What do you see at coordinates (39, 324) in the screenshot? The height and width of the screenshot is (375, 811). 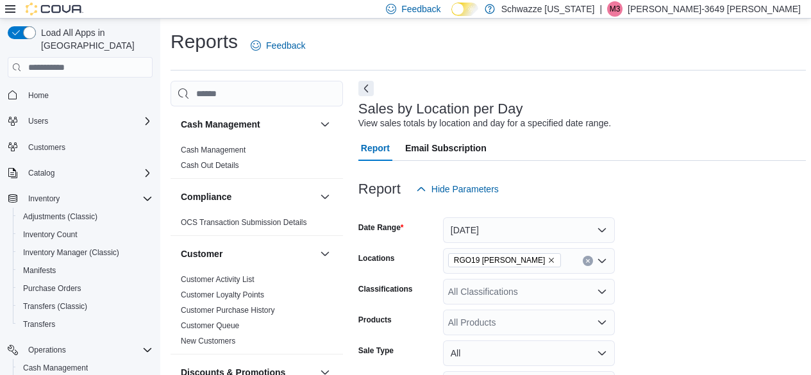 I see `a: Transfers` at bounding box center [39, 324].